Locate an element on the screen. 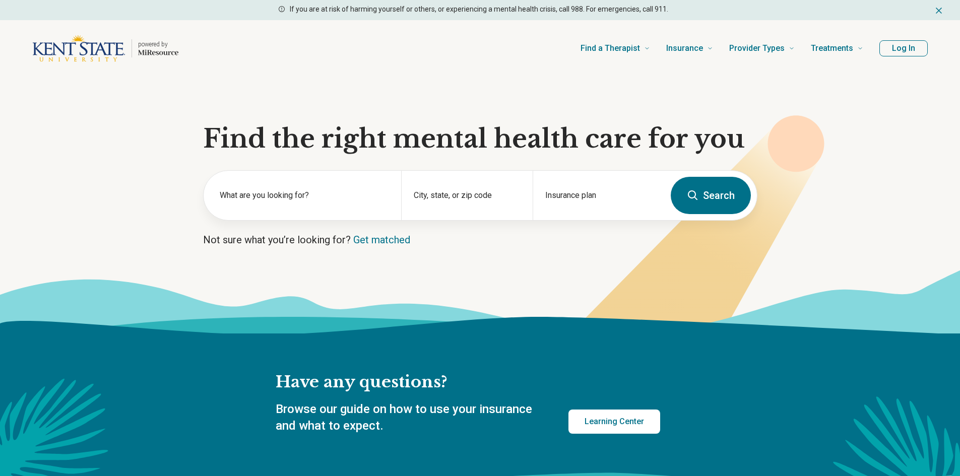 This screenshot has height=476, width=960. span: Provider Types is located at coordinates (757, 48).